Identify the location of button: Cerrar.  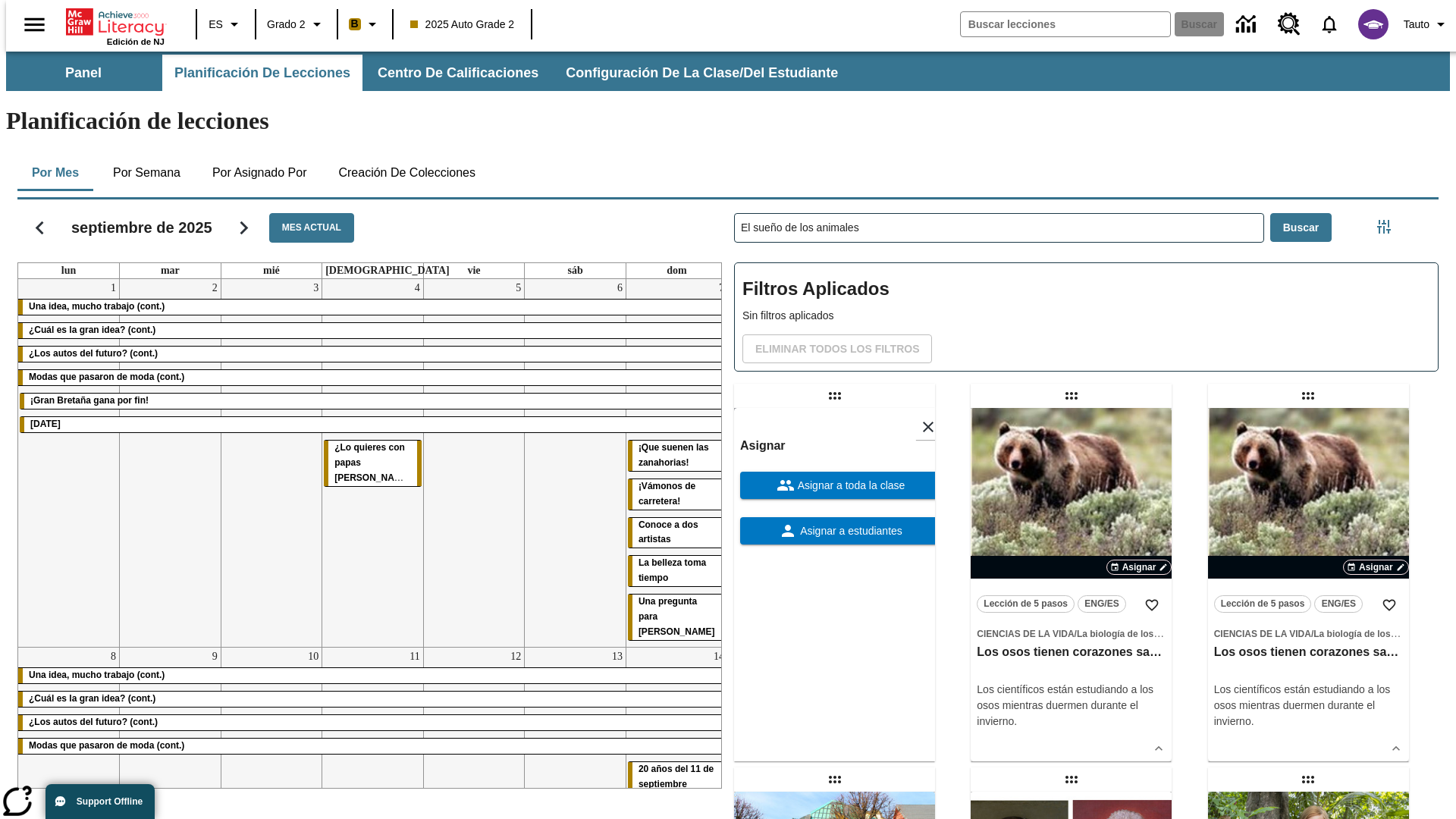
(928, 427).